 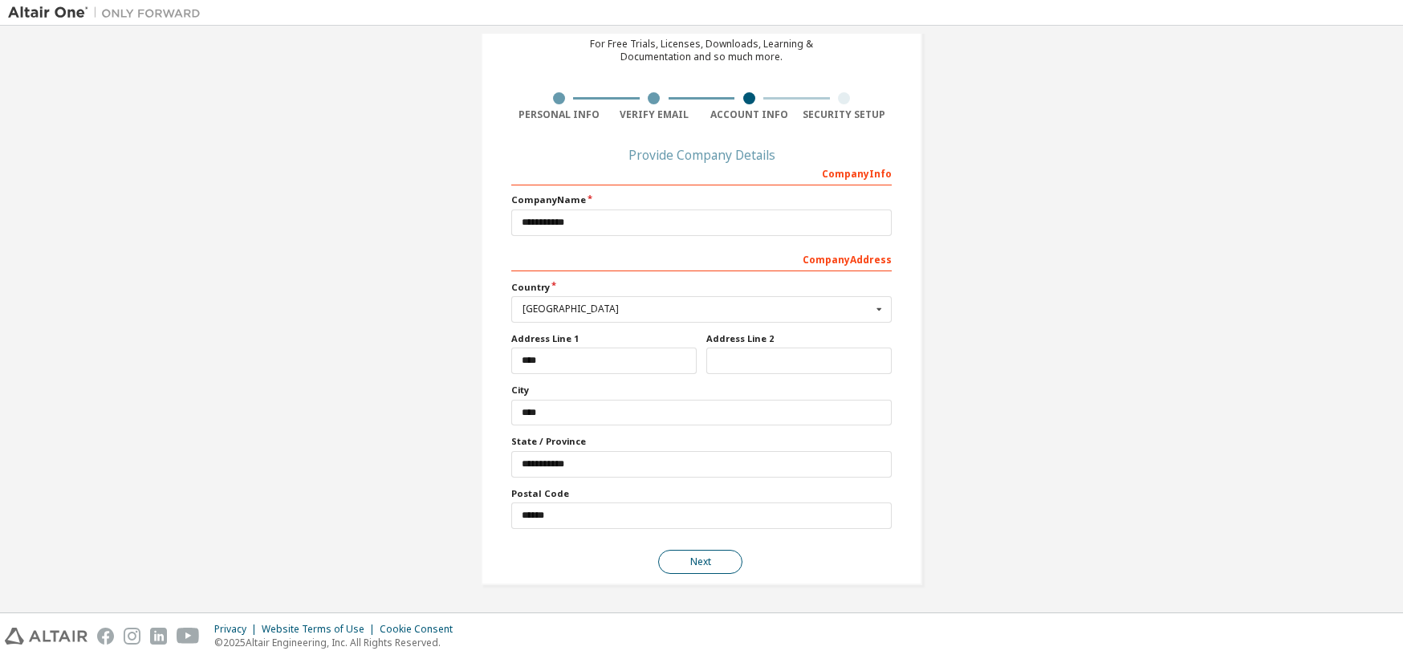 I want to click on div: For Free Trials, Licenses, Downloads, Learning & Documentation and so much more., so click(x=702, y=51).